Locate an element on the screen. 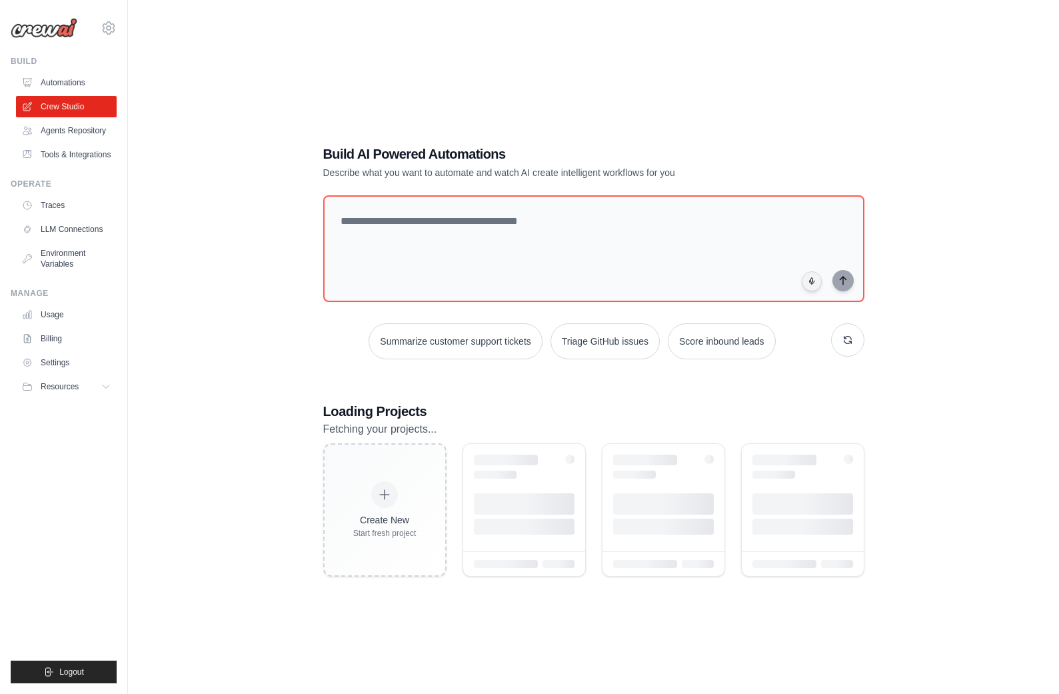 Image resolution: width=1059 pixels, height=694 pixels. span: Logout is located at coordinates (71, 672).